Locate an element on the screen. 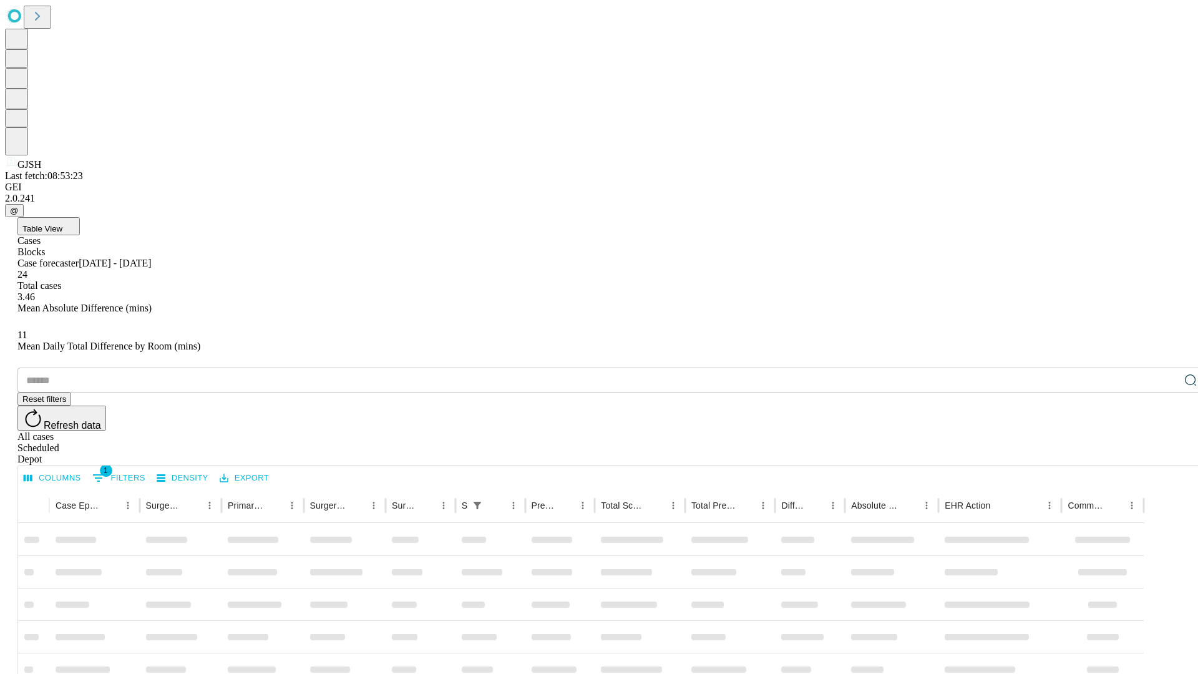 Image resolution: width=1198 pixels, height=674 pixels. div: Absolute Difference is located at coordinates (875, 506).